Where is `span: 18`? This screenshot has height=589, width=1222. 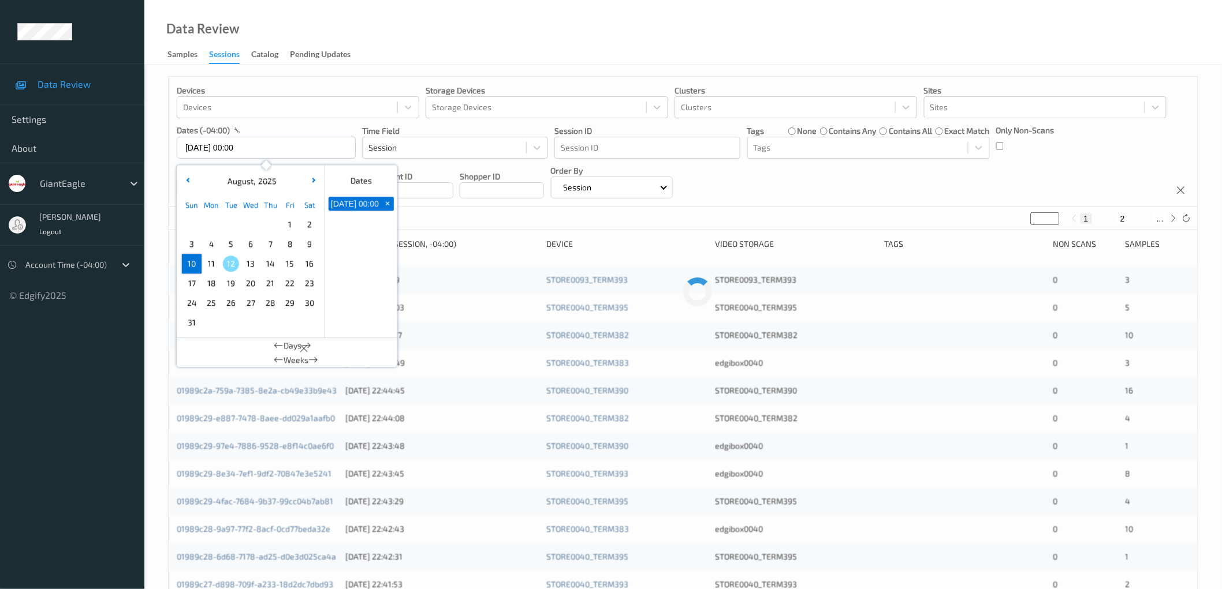 span: 18 is located at coordinates (211, 283).